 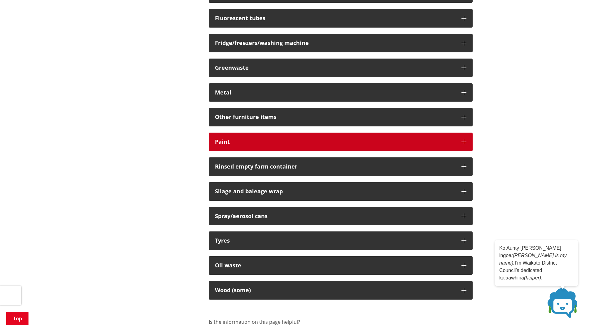 What do you see at coordinates (341, 167) in the screenshot?
I see `button: Rinsed empty farm container` at bounding box center [341, 167].